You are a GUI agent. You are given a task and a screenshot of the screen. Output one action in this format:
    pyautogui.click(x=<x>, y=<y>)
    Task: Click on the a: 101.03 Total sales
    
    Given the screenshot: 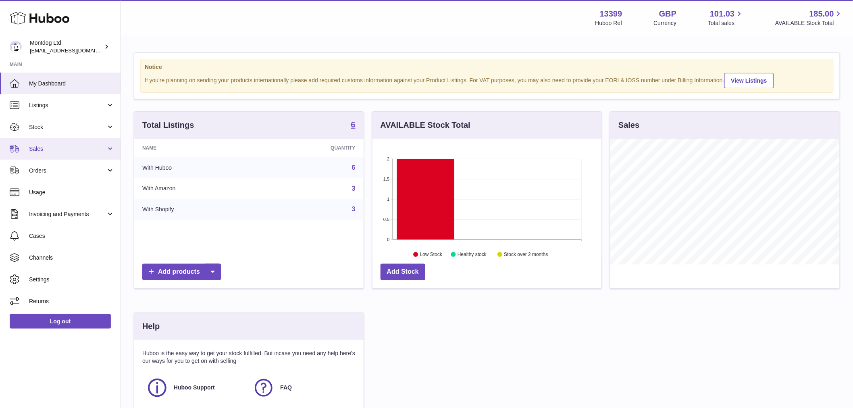 What is the action you would take?
    pyautogui.click(x=725, y=18)
    